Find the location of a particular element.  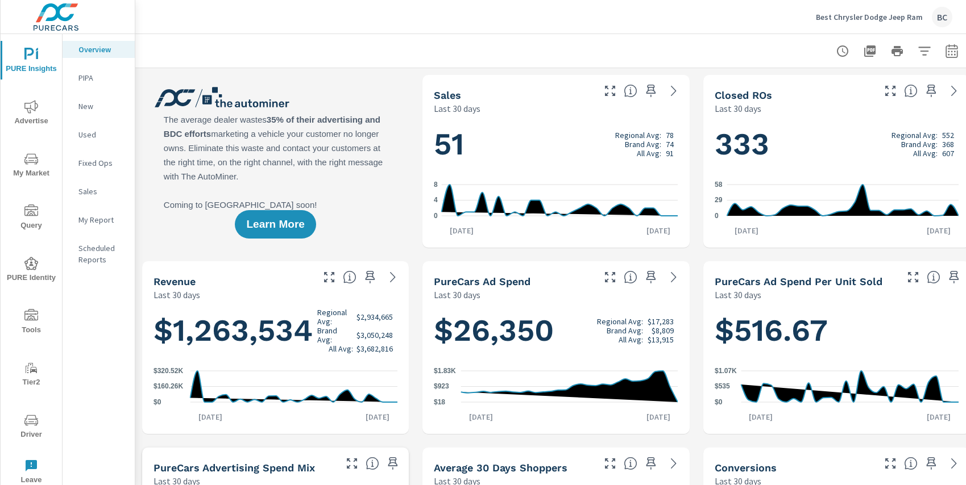

h5: PureCars Ad Spend is located at coordinates (482, 281).